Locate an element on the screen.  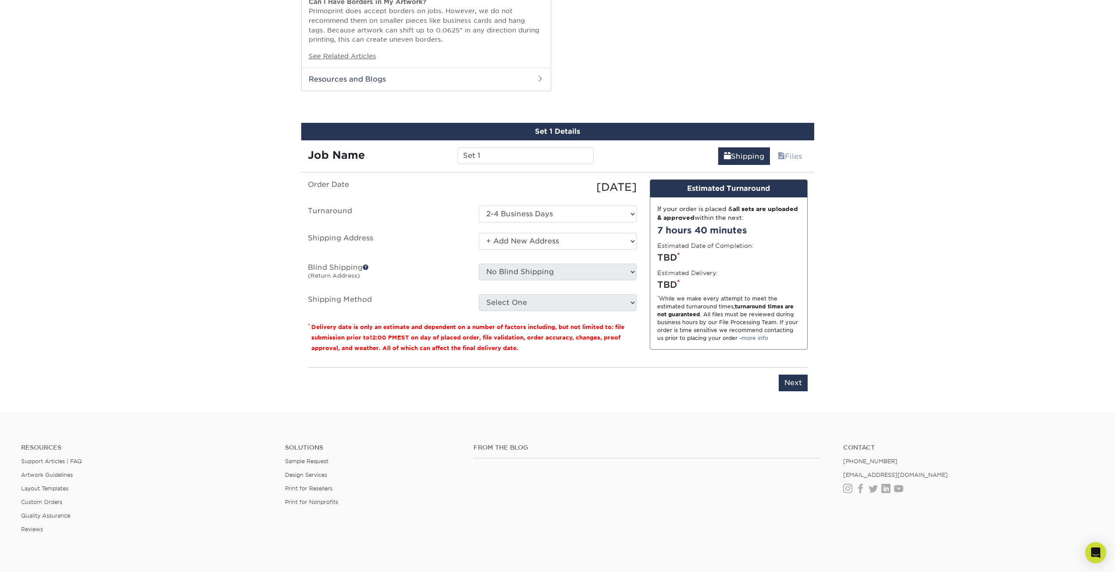
a: Sample Request is located at coordinates (306, 461).